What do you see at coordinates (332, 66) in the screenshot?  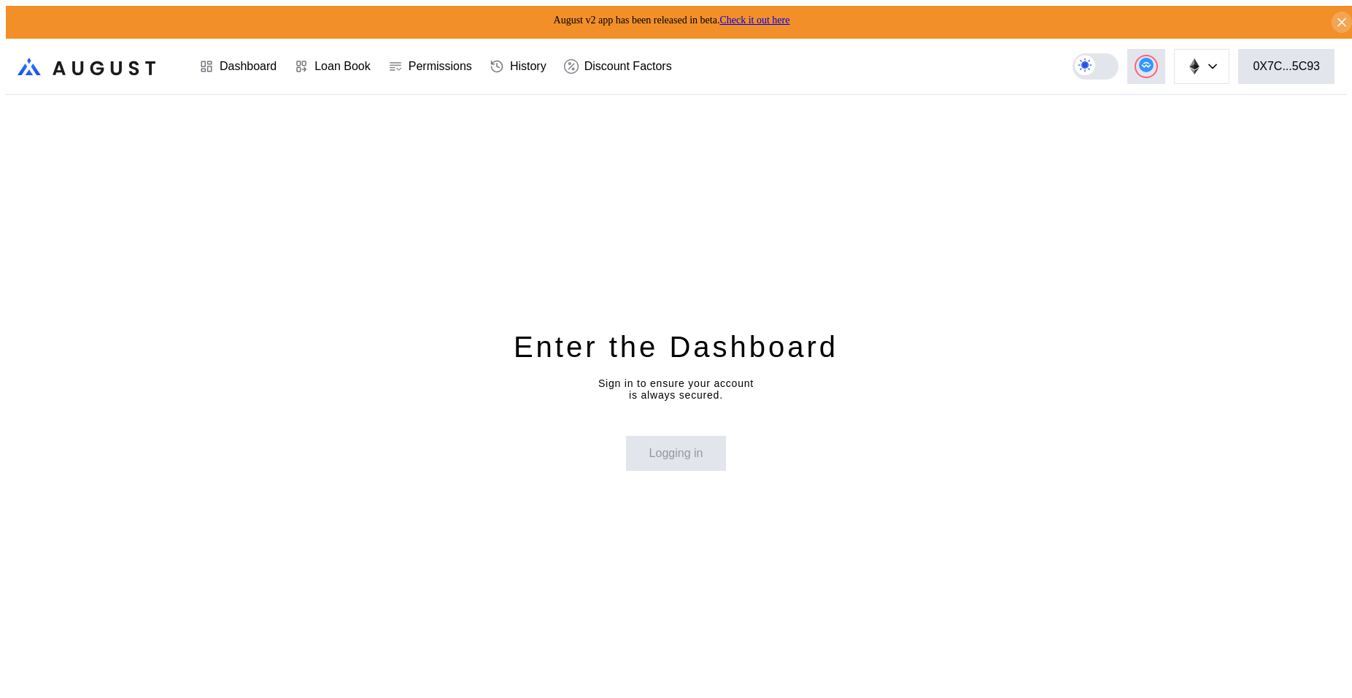 I see `a: Loan Book` at bounding box center [332, 66].